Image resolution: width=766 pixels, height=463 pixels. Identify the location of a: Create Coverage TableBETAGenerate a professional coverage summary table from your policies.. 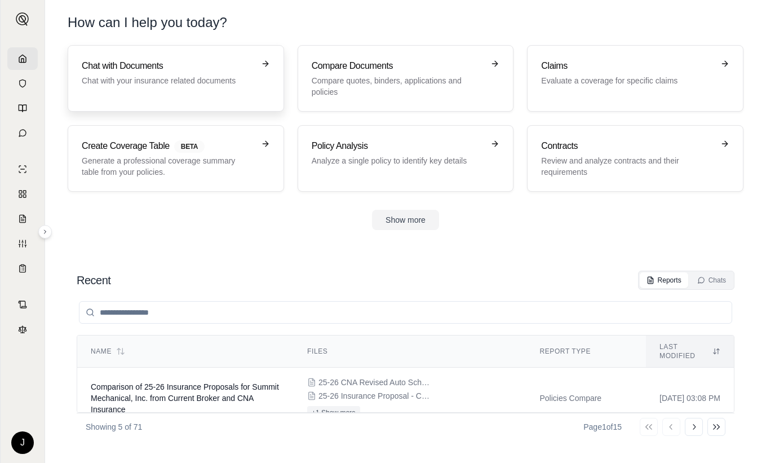
(176, 158).